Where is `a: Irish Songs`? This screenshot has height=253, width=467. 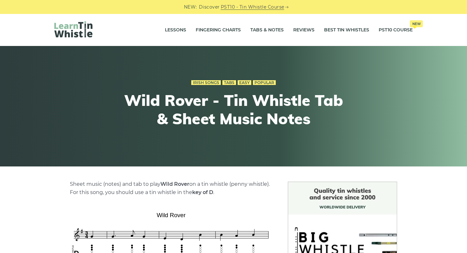
a: Irish Songs is located at coordinates (206, 83).